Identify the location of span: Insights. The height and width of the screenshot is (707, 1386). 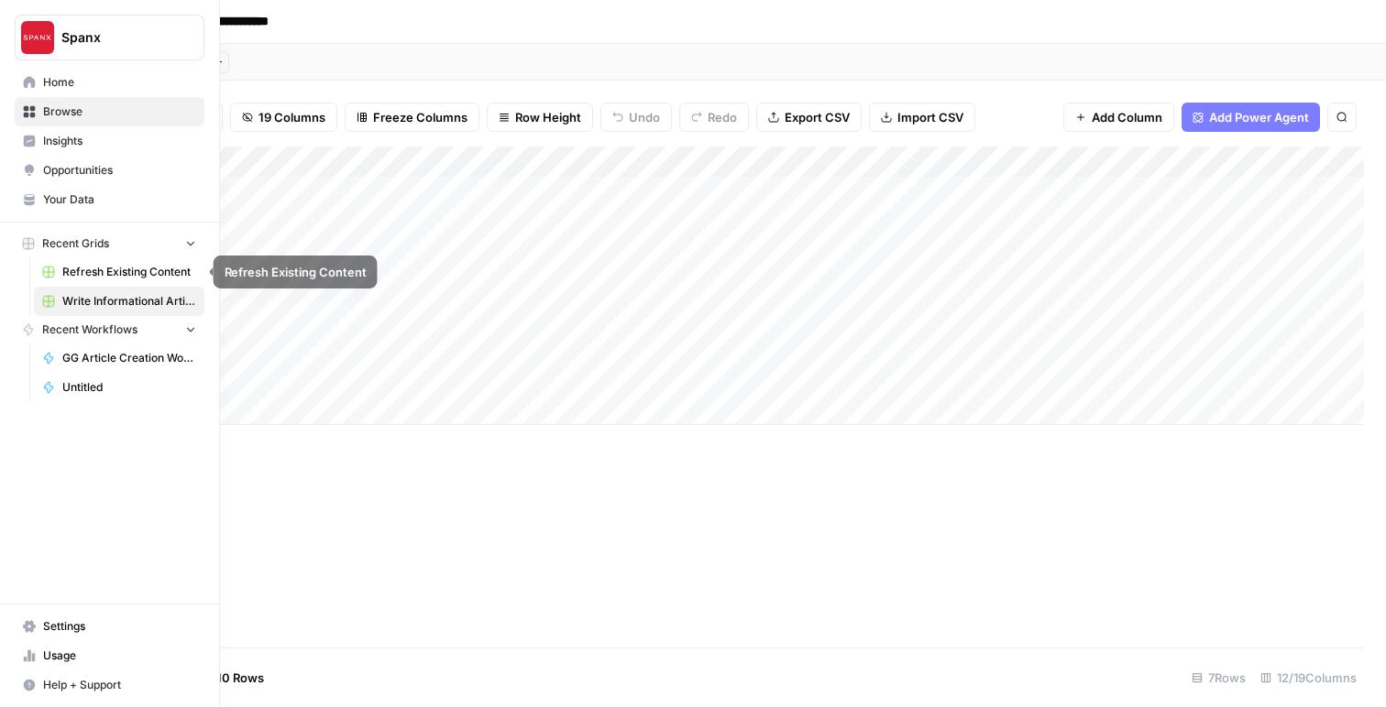
(119, 141).